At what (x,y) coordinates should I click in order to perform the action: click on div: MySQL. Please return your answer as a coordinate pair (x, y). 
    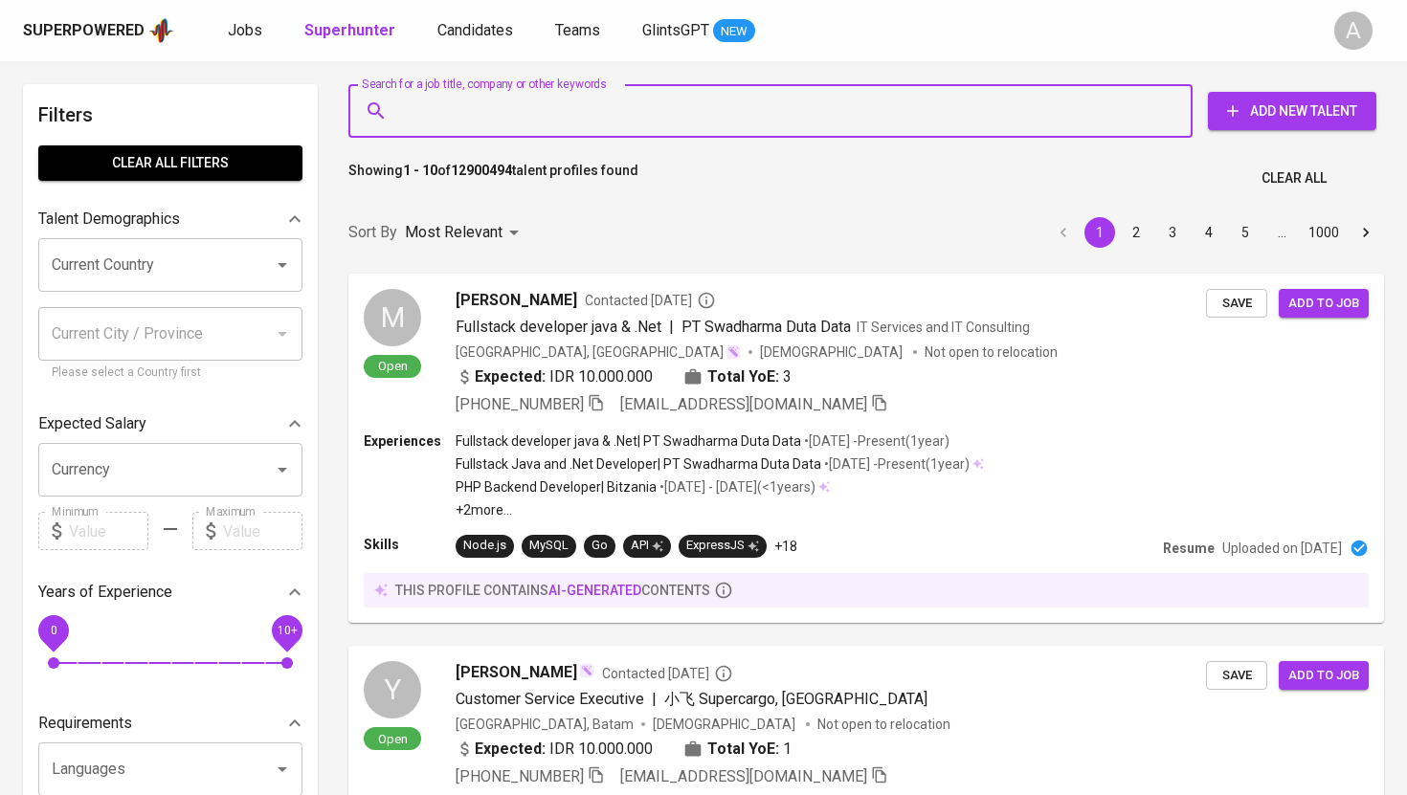
    Looking at the image, I should click on (548, 546).